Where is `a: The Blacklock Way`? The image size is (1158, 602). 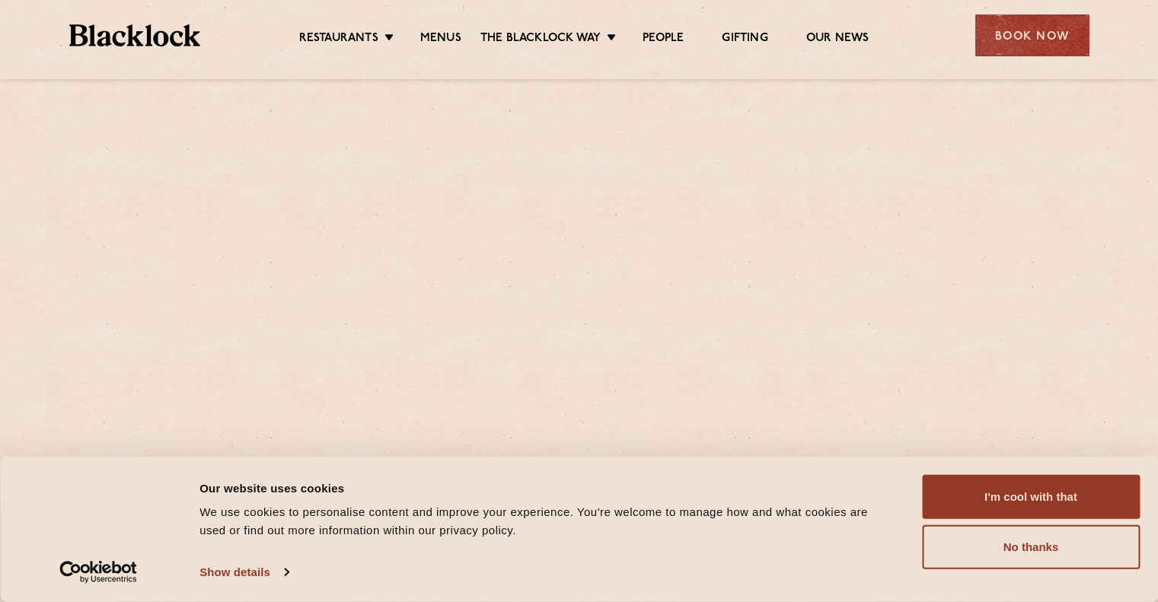 a: The Blacklock Way is located at coordinates (541, 40).